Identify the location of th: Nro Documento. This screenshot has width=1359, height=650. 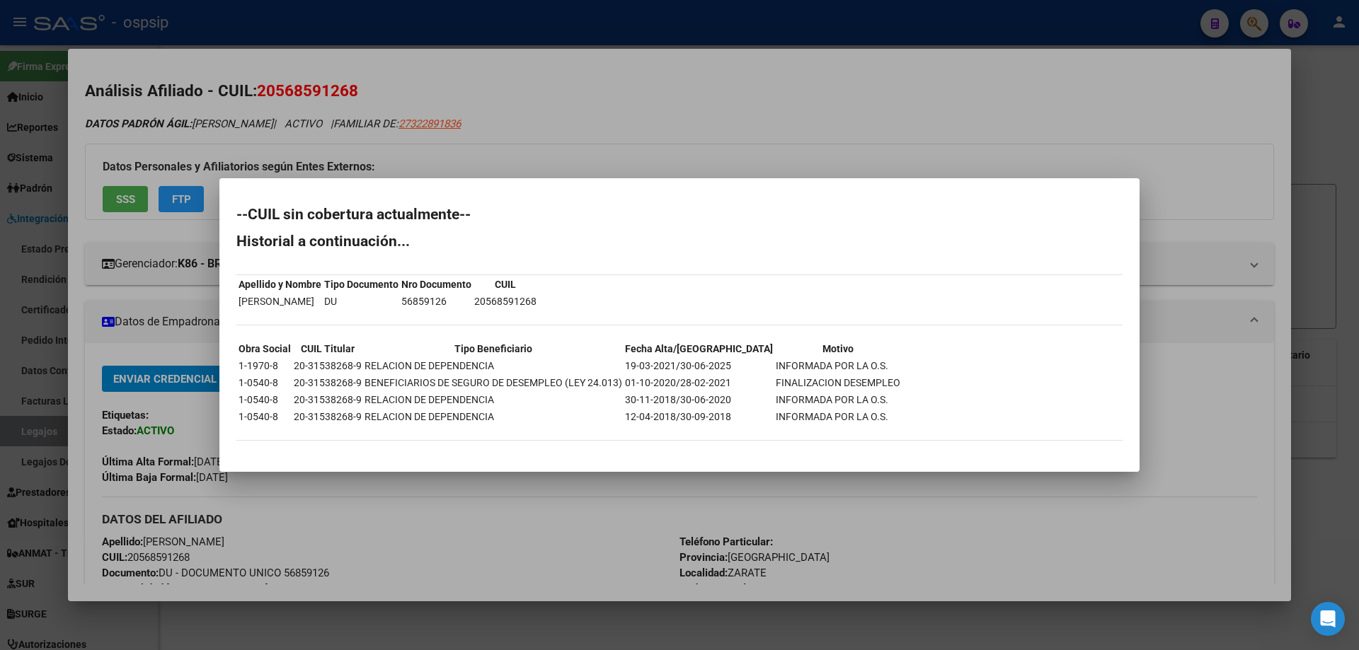
(436, 285).